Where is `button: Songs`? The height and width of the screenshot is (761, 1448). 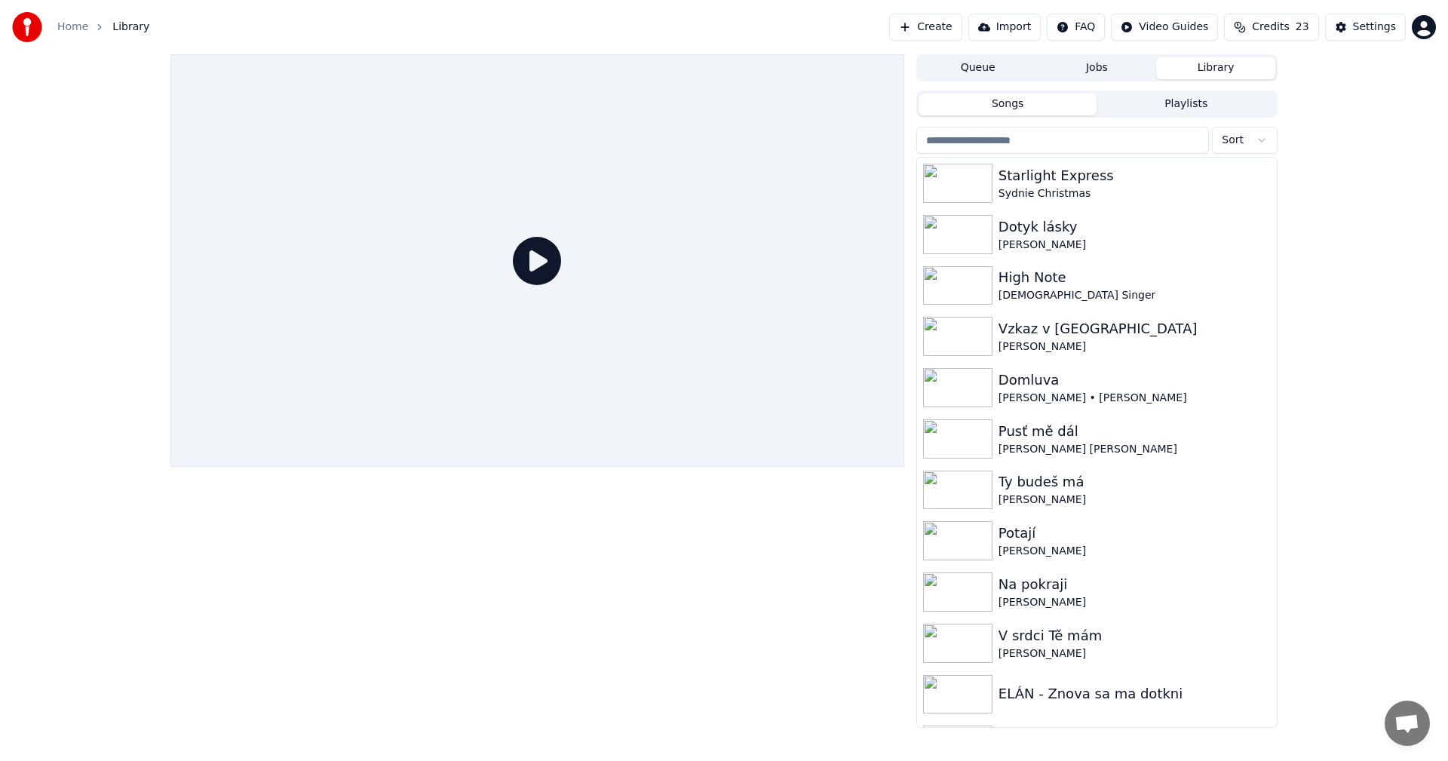
button: Songs is located at coordinates (1007, 104).